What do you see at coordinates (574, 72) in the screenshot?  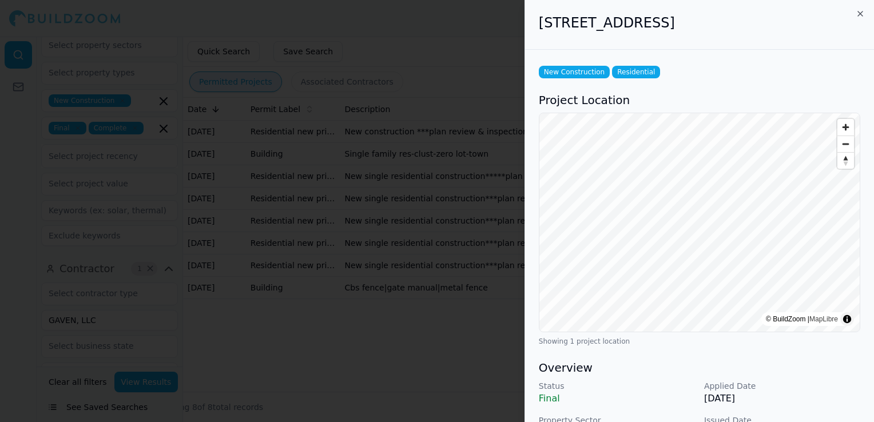 I see `span: New Construction` at bounding box center [574, 72].